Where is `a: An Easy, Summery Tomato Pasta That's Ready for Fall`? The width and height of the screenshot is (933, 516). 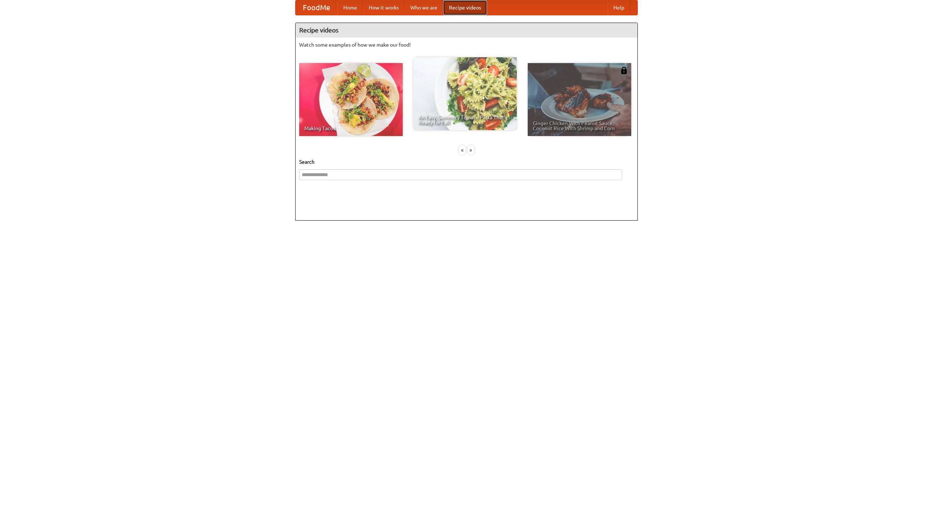 a: An Easy, Summery Tomato Pasta That's Ready for Fall is located at coordinates (465, 94).